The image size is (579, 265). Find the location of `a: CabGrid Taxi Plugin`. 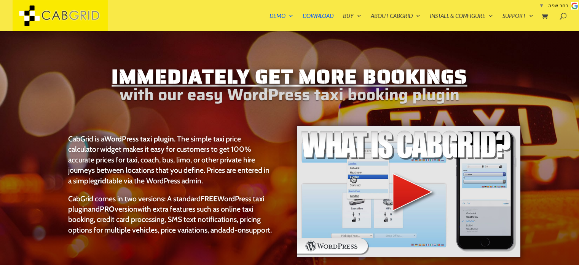

a: CabGrid Taxi Plugin is located at coordinates (60, 14).